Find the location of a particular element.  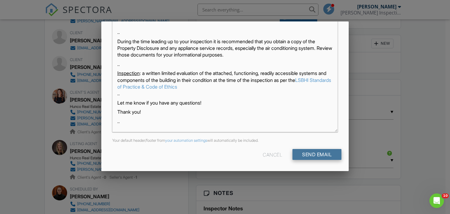

u: Inspection is located at coordinates (129, 73).